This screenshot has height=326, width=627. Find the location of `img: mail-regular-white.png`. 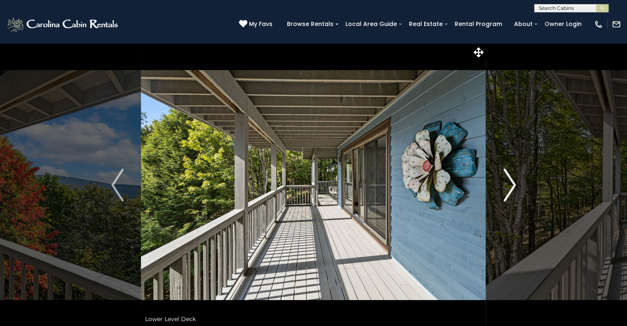

img: mail-regular-white.png is located at coordinates (616, 24).